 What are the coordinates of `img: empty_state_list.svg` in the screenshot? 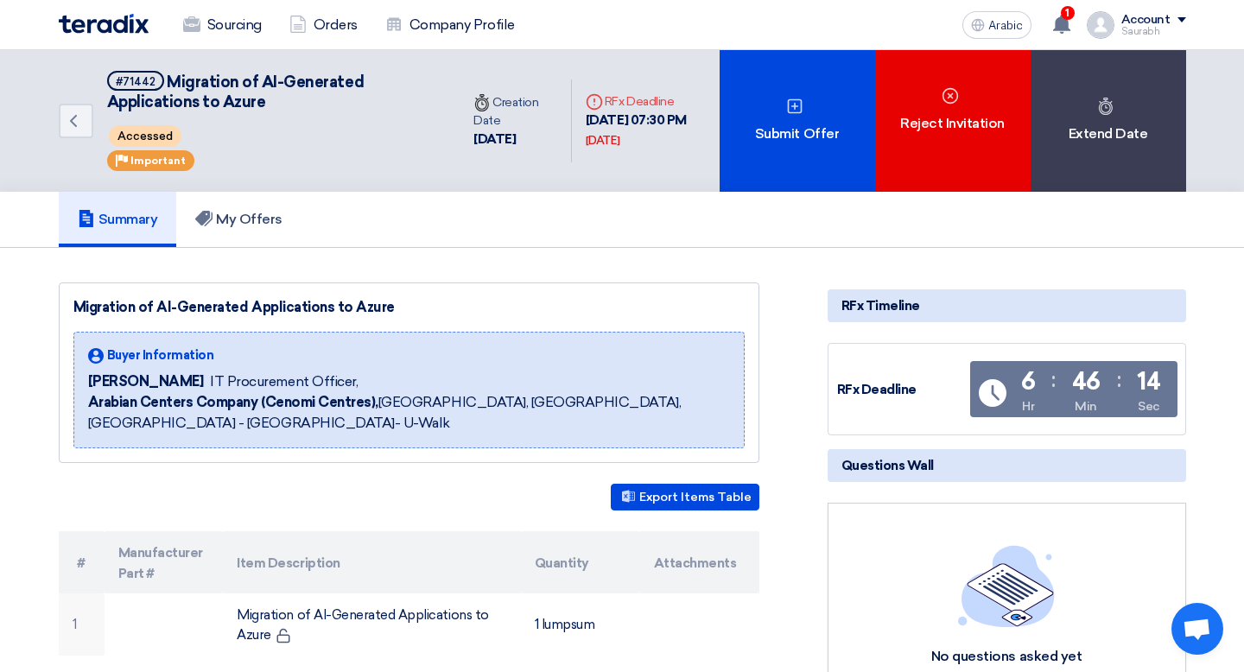 It's located at (1007, 586).